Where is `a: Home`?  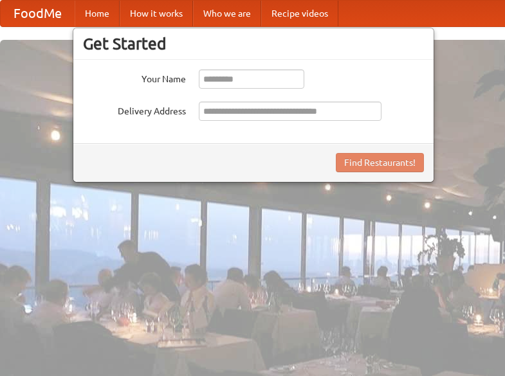
a: Home is located at coordinates (97, 14).